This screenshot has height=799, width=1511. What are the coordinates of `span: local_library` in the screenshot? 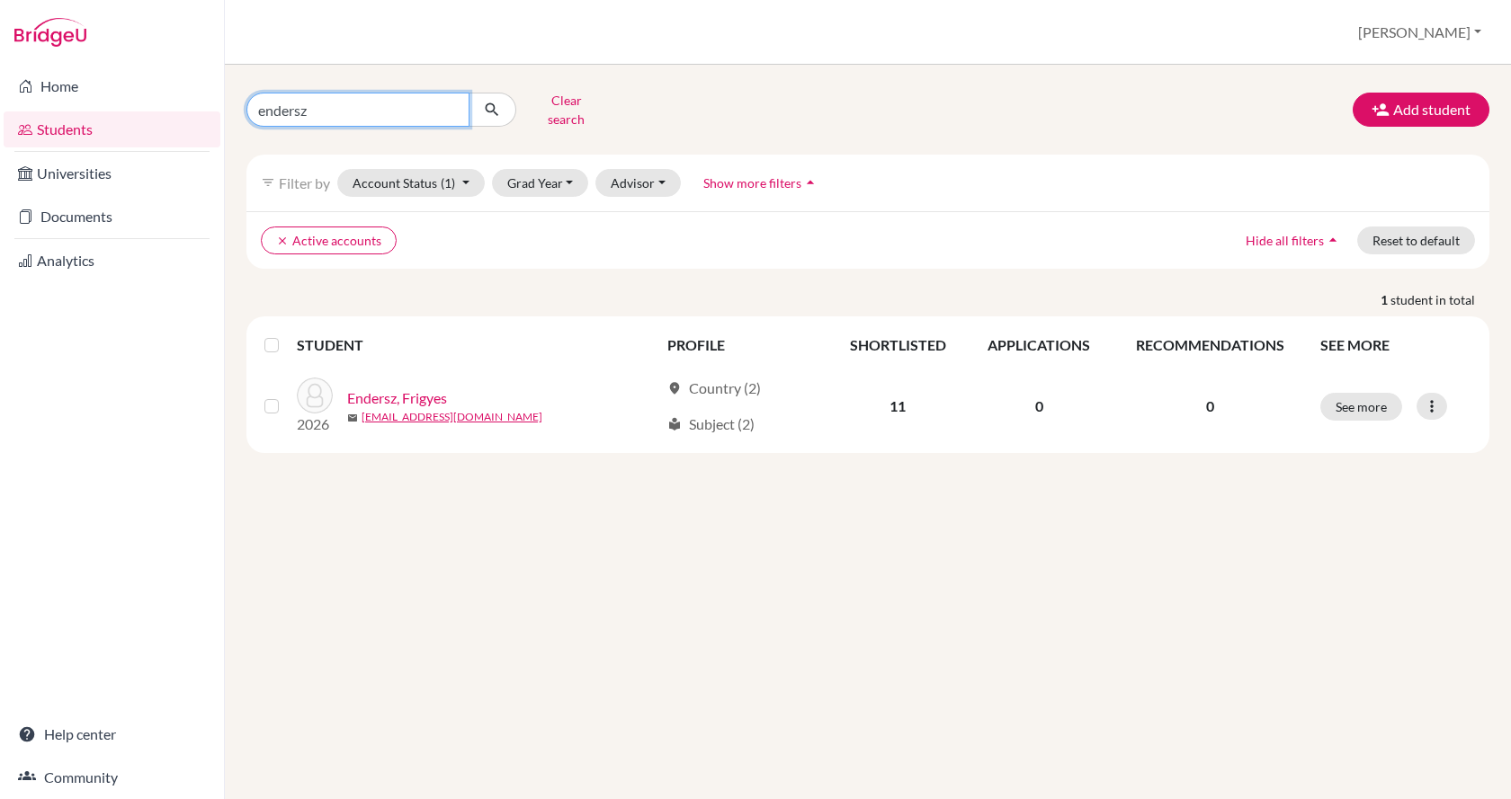 It's located at (674, 424).